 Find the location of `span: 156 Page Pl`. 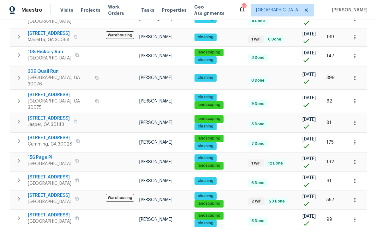

span: 156 Page Pl is located at coordinates (50, 157).